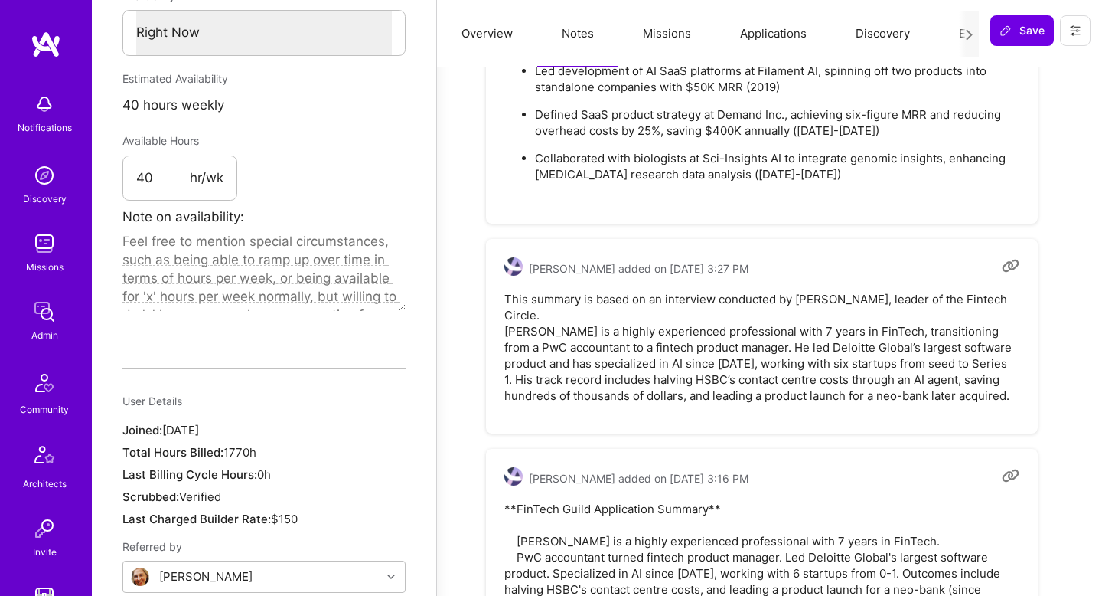 The height and width of the screenshot is (596, 1102). I want to click on div: Discovery, so click(44, 198).